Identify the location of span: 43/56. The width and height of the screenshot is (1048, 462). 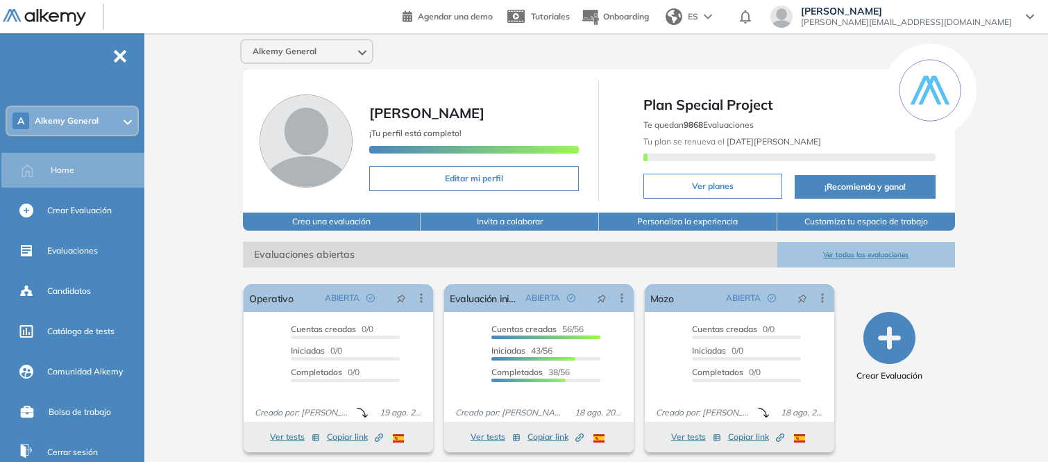
(522, 350).